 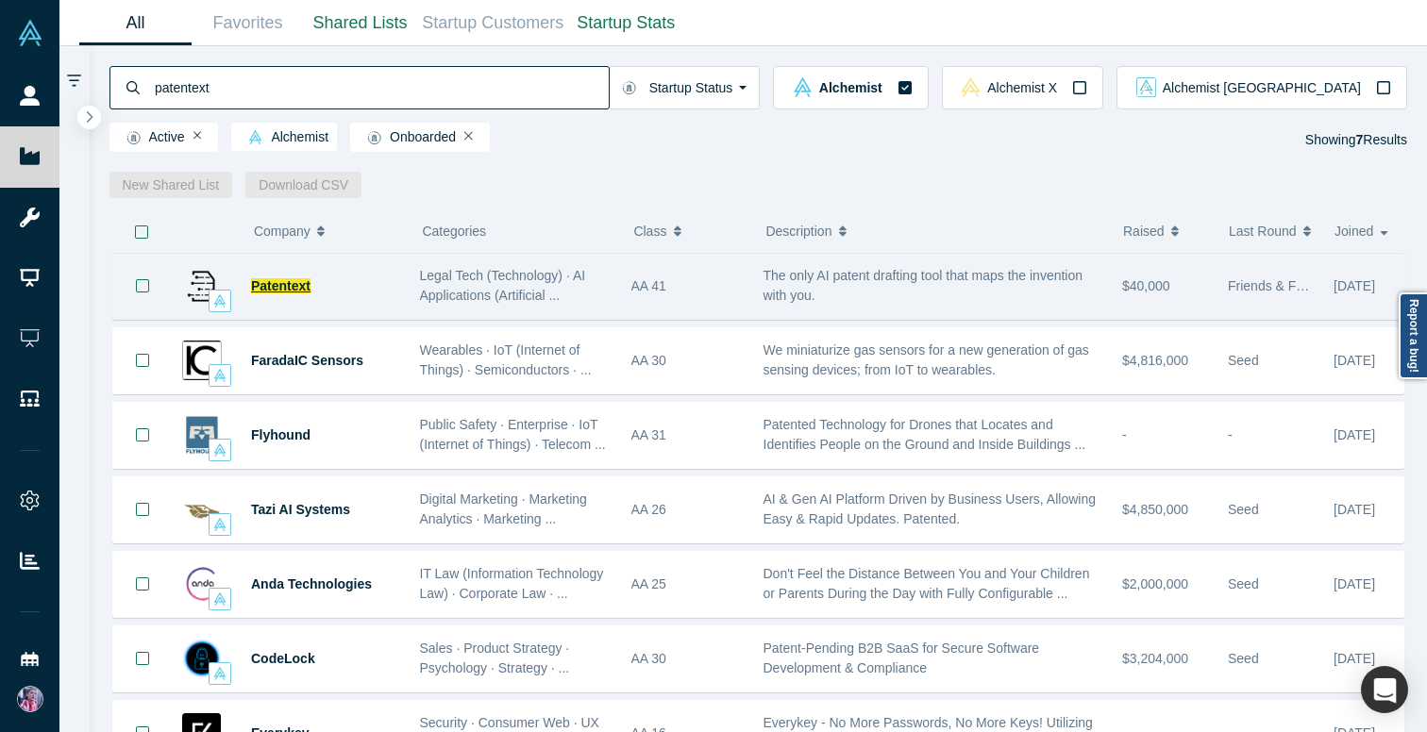 What do you see at coordinates (901, 658) in the screenshot?
I see `span: Patent-Pending B2B SaaS for Secure Software Development & Compliance` at bounding box center [901, 658].